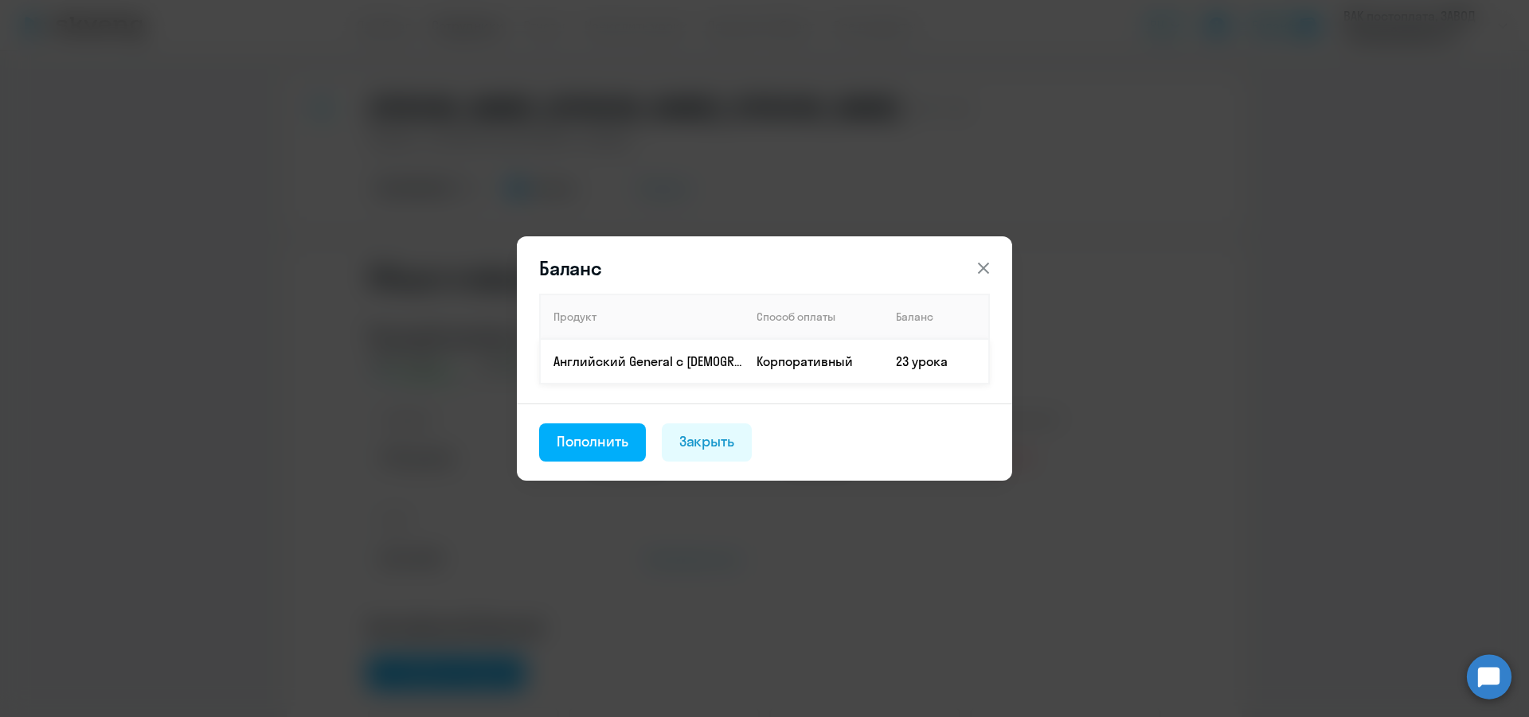 The width and height of the screenshot is (1529, 717). Describe the element at coordinates (936, 361) in the screenshot. I see `td: 23 урока` at that location.